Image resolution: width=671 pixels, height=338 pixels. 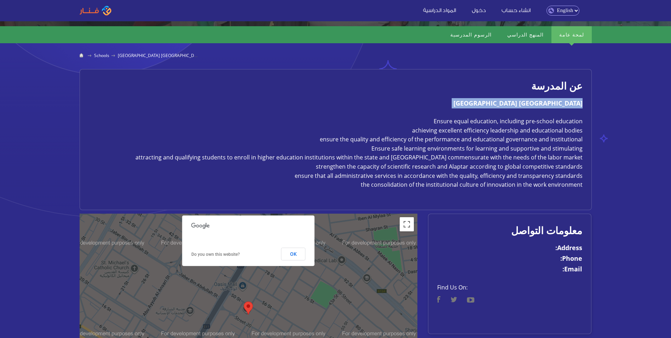 What do you see at coordinates (240, 239) in the screenshot?
I see `span: This page can't load Google Maps correctly.` at bounding box center [240, 239].